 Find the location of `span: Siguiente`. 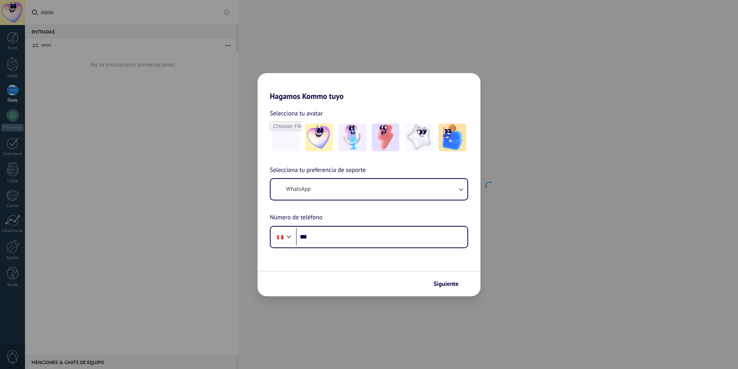

span: Siguiente is located at coordinates (446, 284).